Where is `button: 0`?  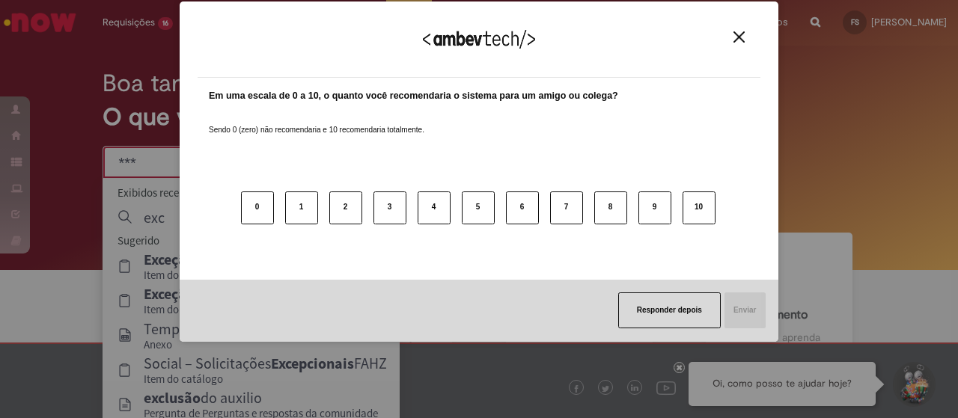
button: 0 is located at coordinates (257, 208).